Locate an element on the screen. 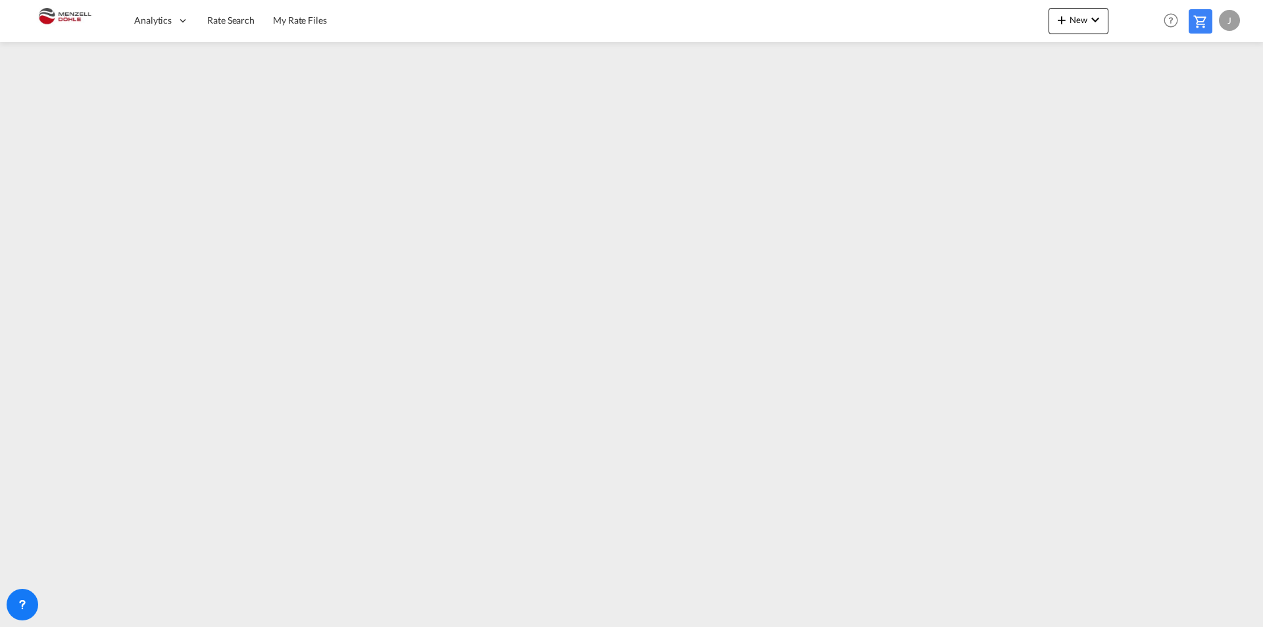  img: 5c2b1670644e11efba44c1e626d722bd.JPG is located at coordinates (64, 20).